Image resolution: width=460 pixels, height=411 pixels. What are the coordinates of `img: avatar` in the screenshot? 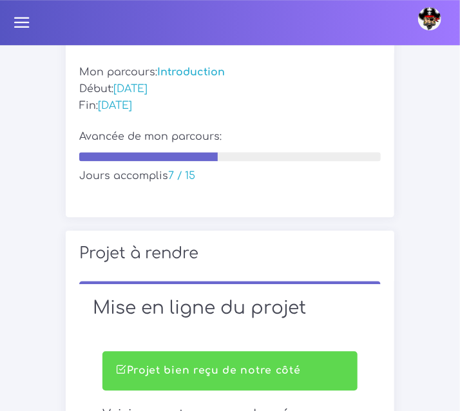 It's located at (429, 19).